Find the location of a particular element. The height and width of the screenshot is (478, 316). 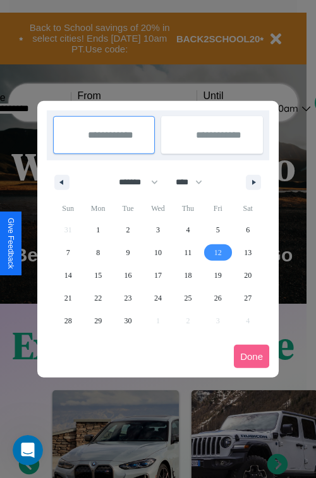

span: 27 is located at coordinates (248, 298).